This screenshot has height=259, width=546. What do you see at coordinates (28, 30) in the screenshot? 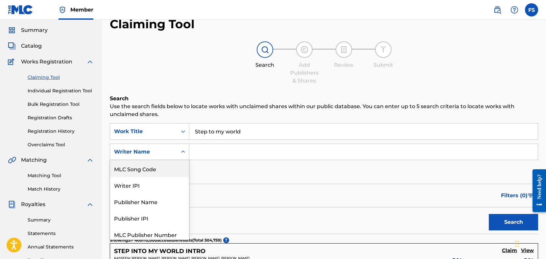
I see `a: SummarySummary` at bounding box center [28, 30].